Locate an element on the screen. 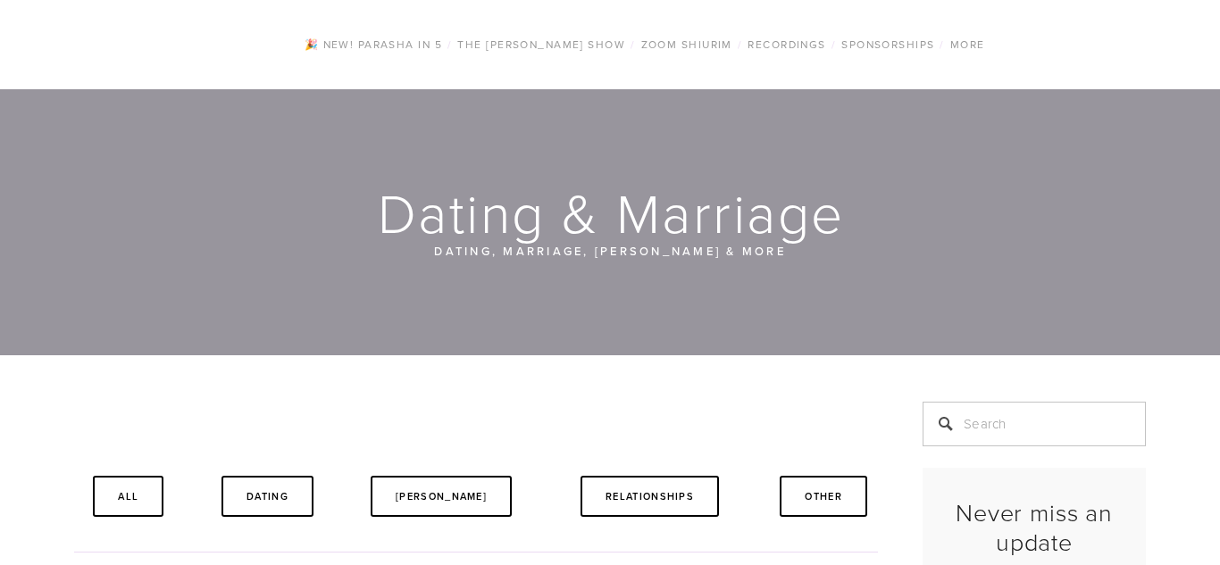 The image size is (1220, 565). h2: Never miss an update is located at coordinates (1034, 527).